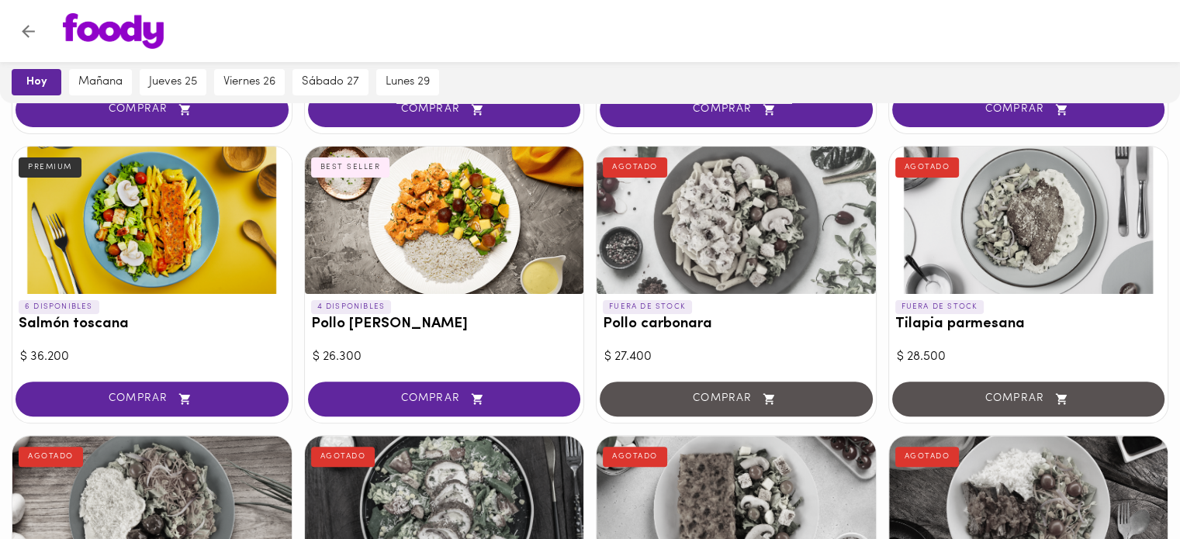 The height and width of the screenshot is (539, 1180). What do you see at coordinates (152, 324) in the screenshot?
I see `h3: Salmón toscana` at bounding box center [152, 324].